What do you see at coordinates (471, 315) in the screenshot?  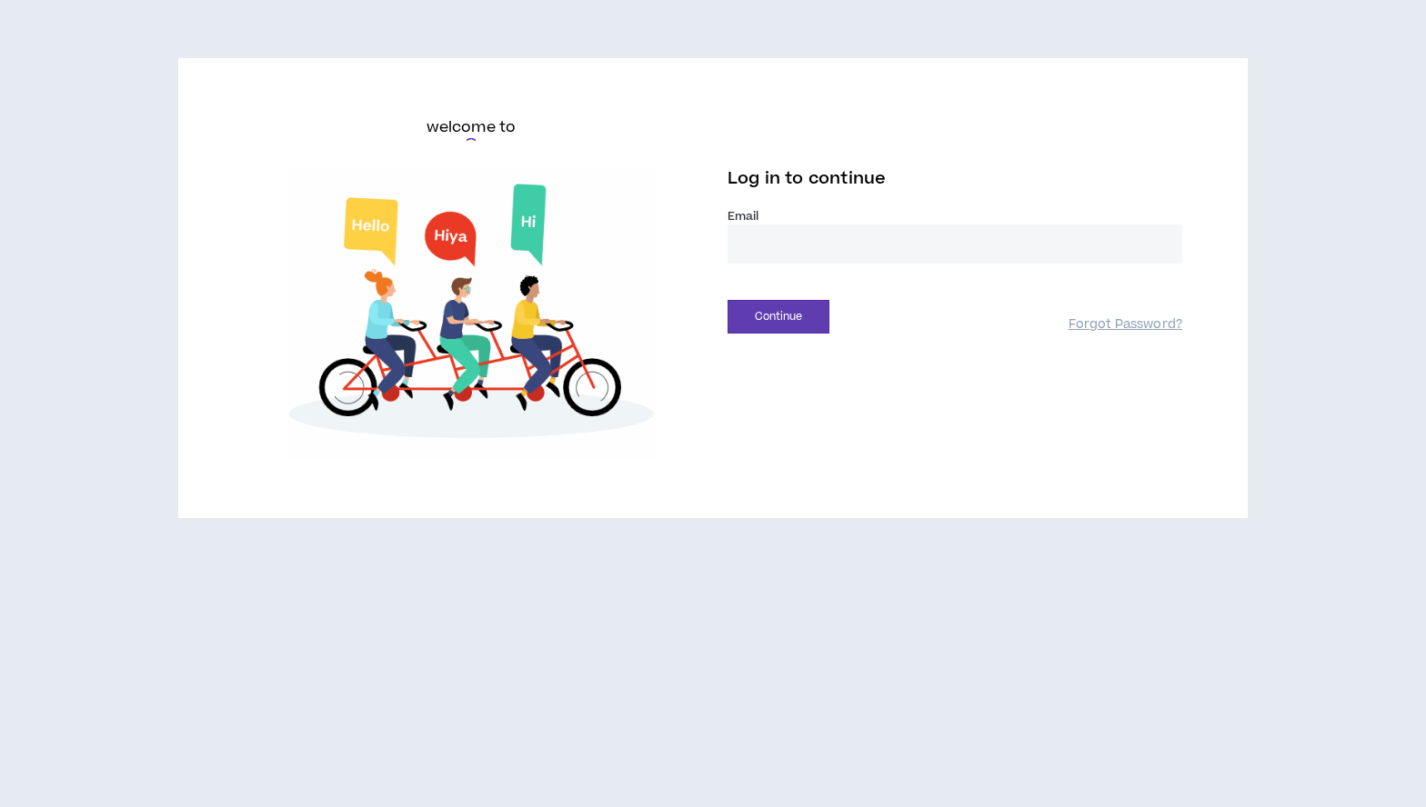 I see `img: Welcome to Wripple` at bounding box center [471, 315].